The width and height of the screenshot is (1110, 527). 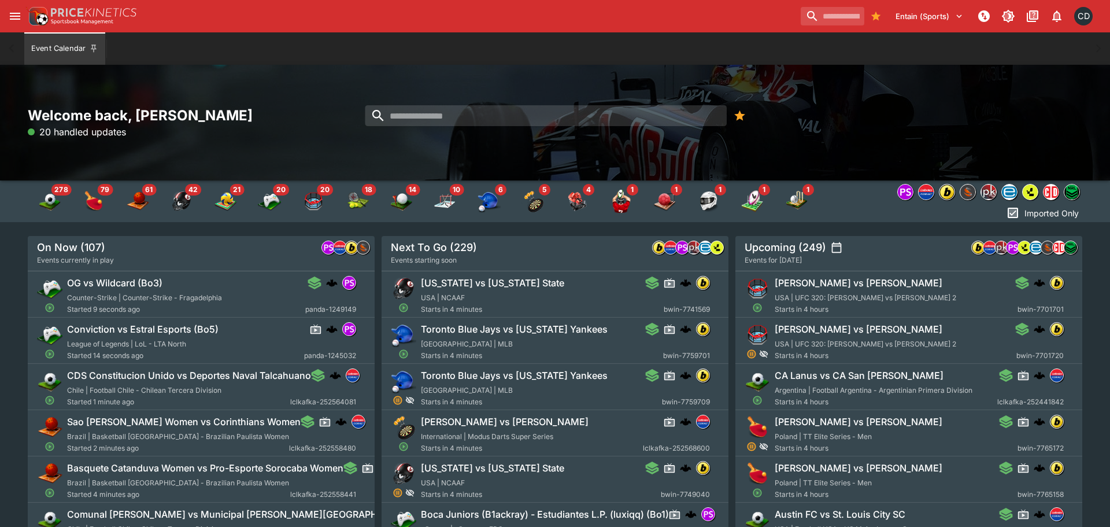 I want to click on div: Rugby League, so click(x=753, y=201).